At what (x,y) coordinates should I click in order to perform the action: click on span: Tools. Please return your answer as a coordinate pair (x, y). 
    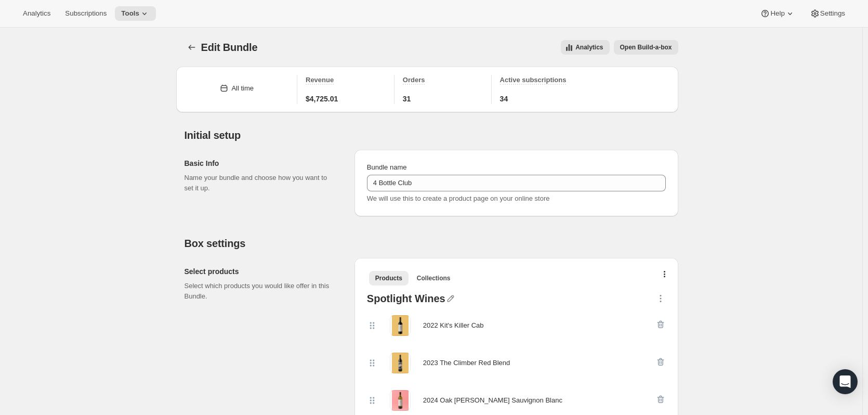
    Looking at the image, I should click on (130, 14).